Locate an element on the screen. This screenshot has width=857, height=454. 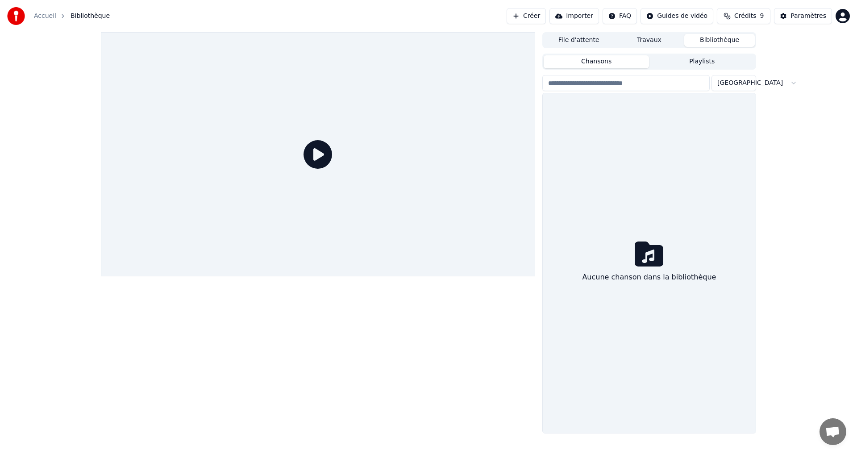
button: Créer is located at coordinates (527, 16).